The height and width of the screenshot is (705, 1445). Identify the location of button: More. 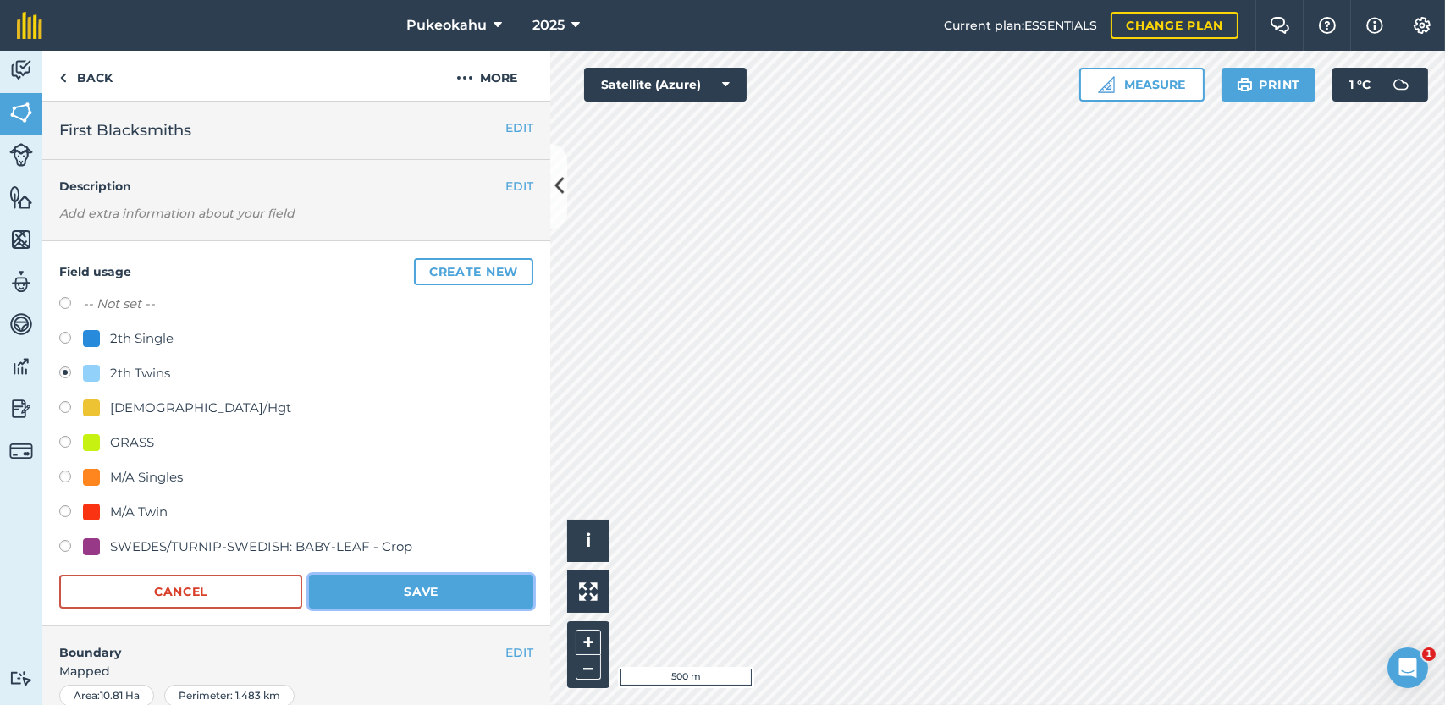
(487, 75).